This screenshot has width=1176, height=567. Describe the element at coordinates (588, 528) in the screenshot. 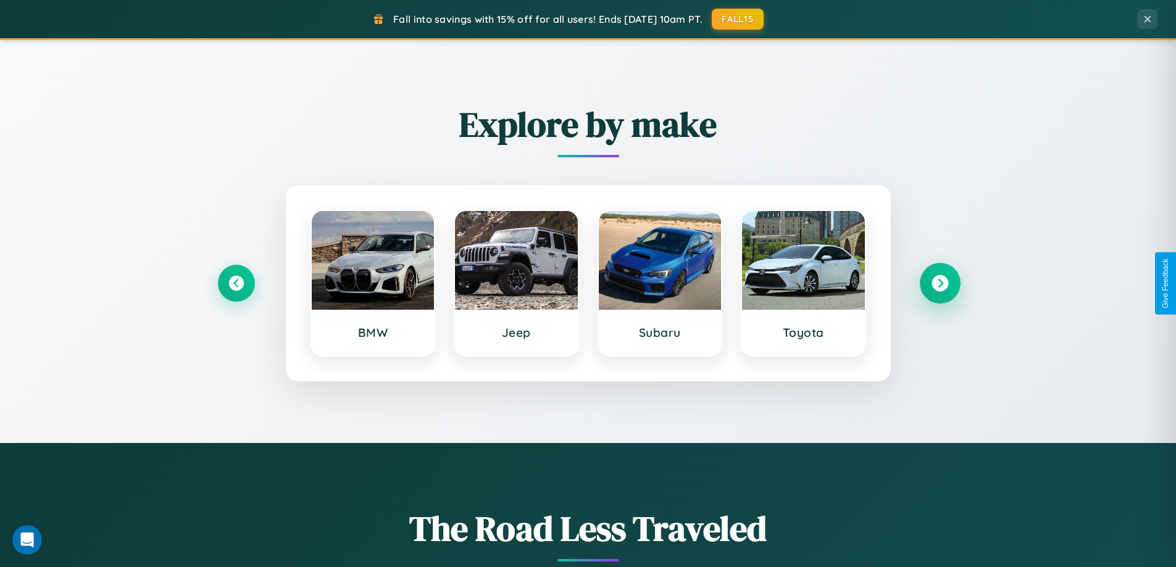

I see `h1: The Road Less Traveled` at that location.